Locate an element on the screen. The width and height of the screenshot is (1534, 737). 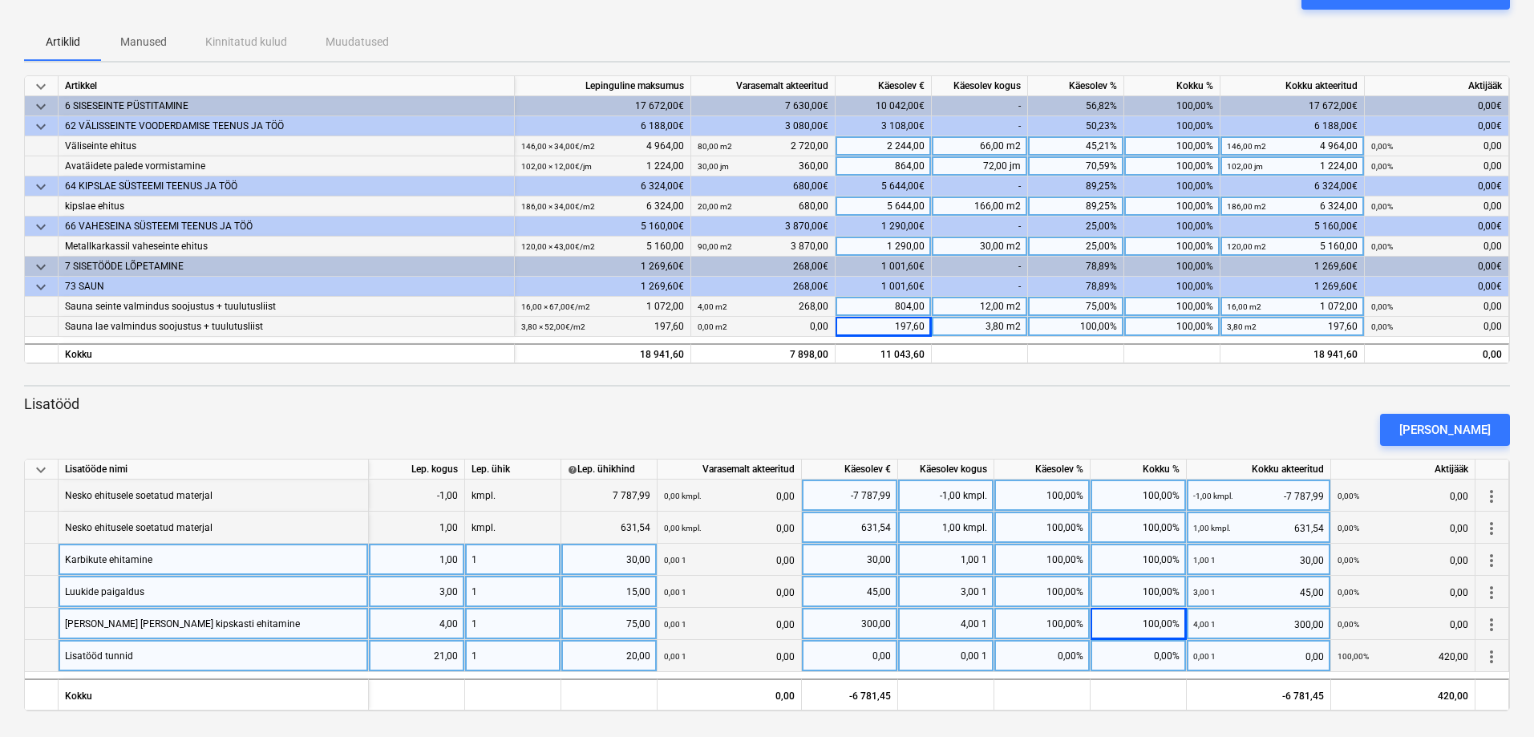
div: 420,00 is located at coordinates (1403, 656).